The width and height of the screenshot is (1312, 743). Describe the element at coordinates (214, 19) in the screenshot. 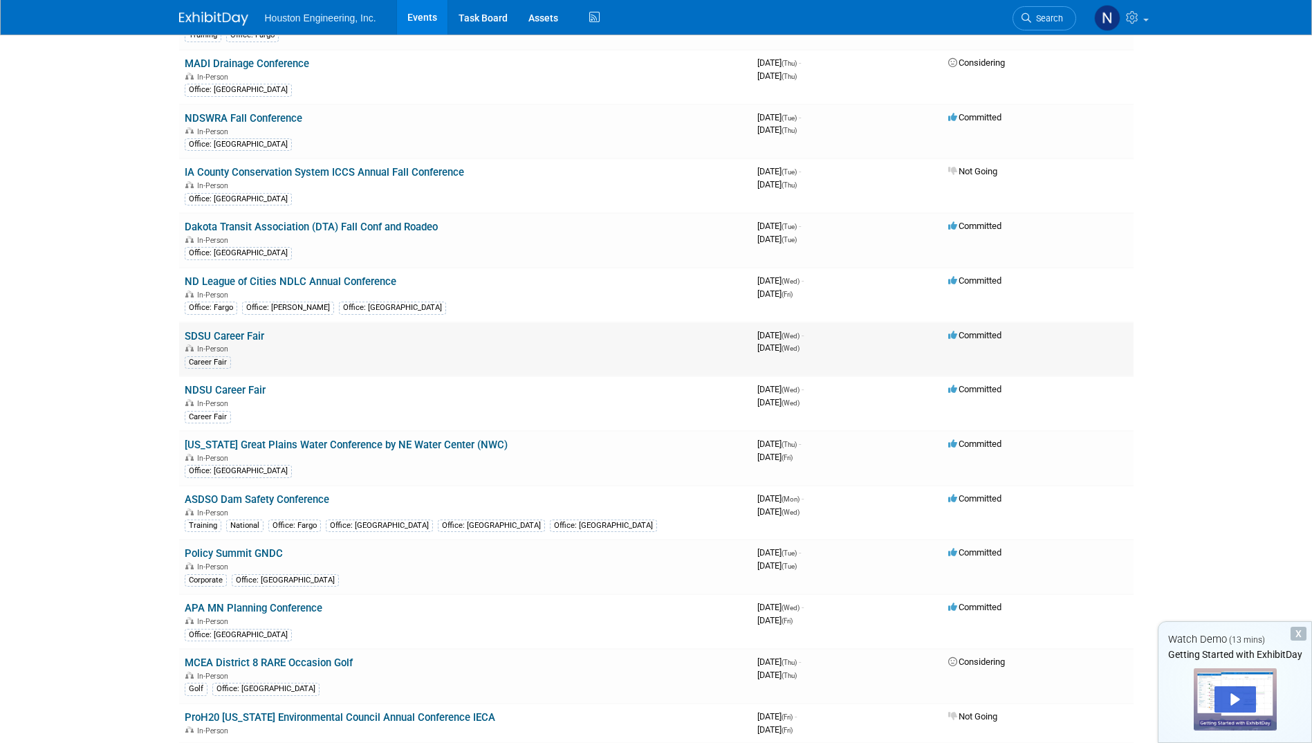

I see `img: ExhibitDay` at that location.